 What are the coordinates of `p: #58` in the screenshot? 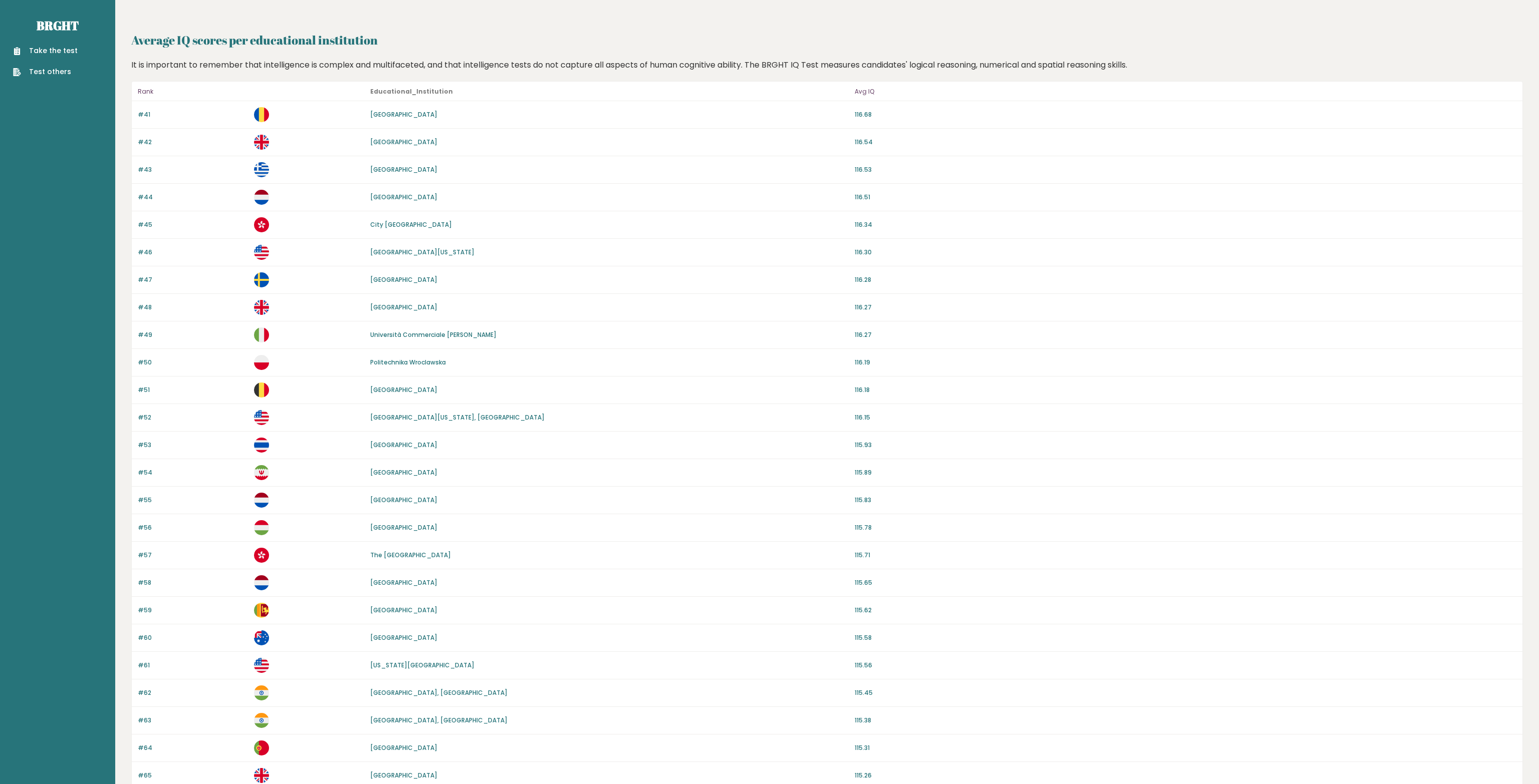 It's located at (192, 583).